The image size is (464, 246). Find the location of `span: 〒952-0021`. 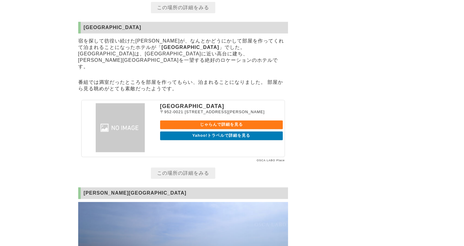

span: 〒952-0021 is located at coordinates (172, 112).